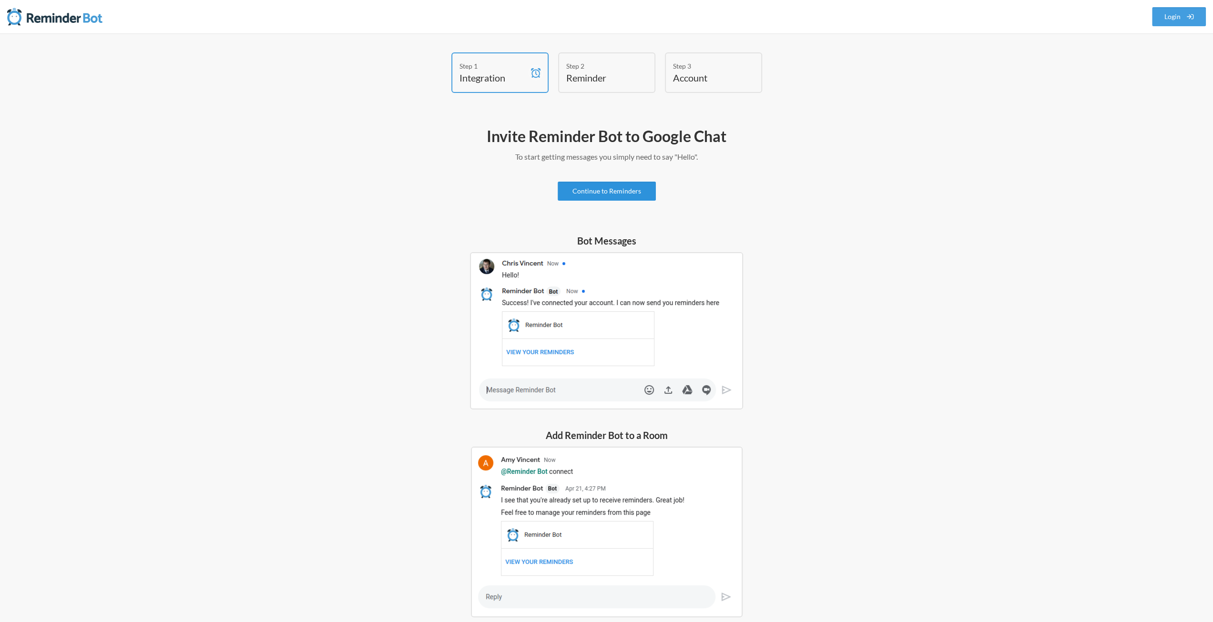 The image size is (1213, 622). I want to click on h5: Bot Messages, so click(606, 241).